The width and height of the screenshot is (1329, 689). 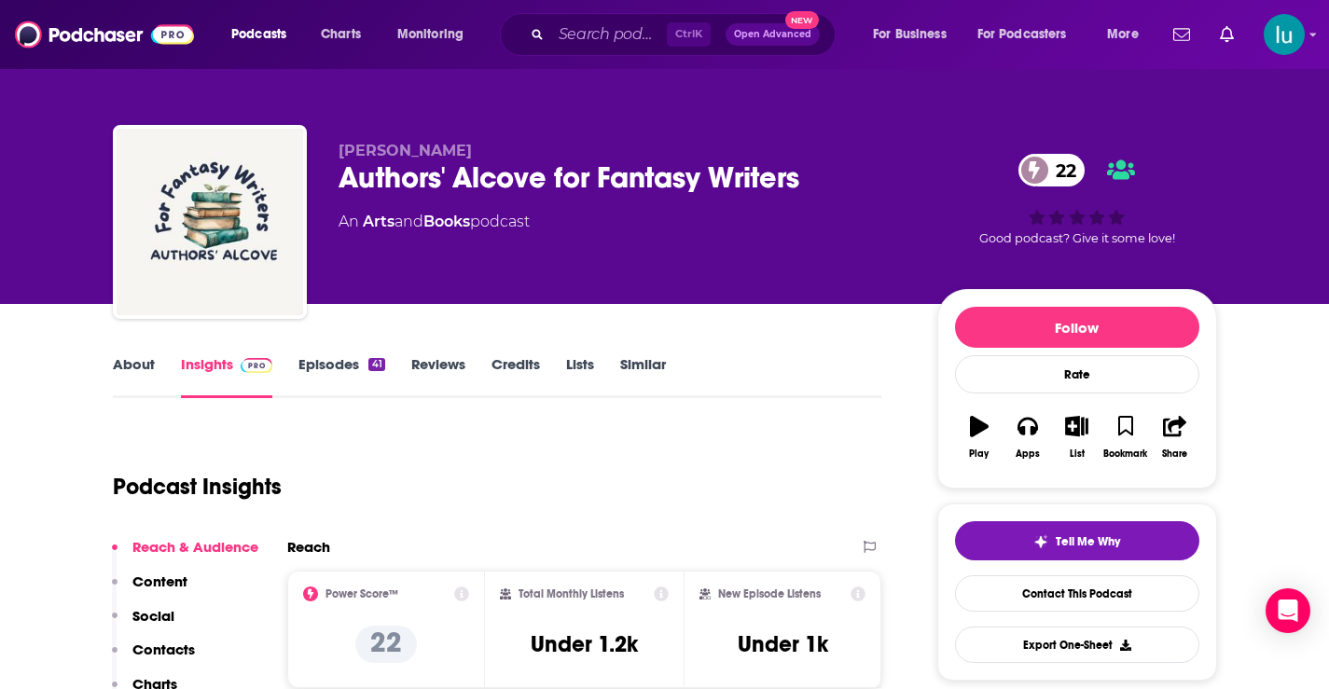 I want to click on img: User Profile, so click(x=1284, y=35).